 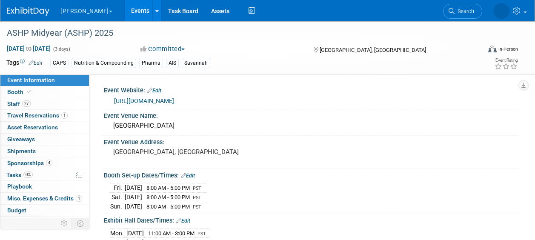 I want to click on a: Misc. Expenses & Credits1, so click(x=45, y=198).